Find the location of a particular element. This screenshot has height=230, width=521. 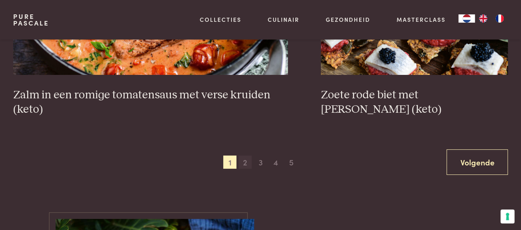

span: 3 is located at coordinates (261, 162).